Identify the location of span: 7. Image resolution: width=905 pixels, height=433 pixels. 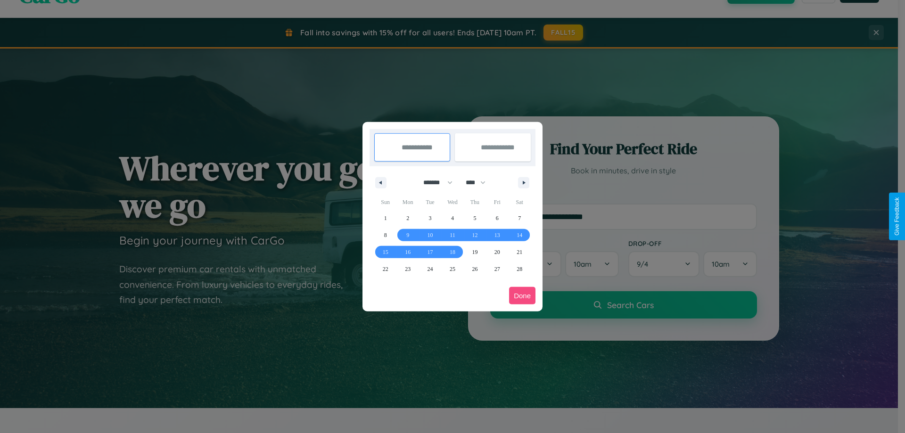
(519, 218).